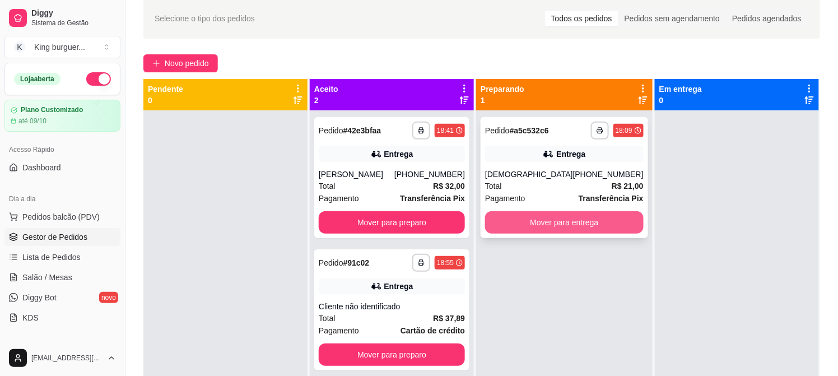 Image resolution: width=838 pixels, height=376 pixels. Describe the element at coordinates (165, 89) in the screenshot. I see `p: Pendente` at that location.